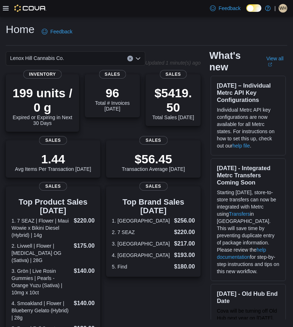  I want to click on span: WH, so click(283, 8).